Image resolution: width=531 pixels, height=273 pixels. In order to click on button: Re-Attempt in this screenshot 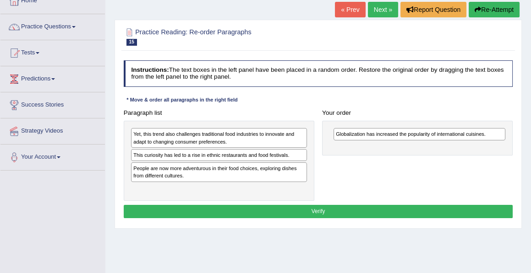, I will do `click(493, 10)`.